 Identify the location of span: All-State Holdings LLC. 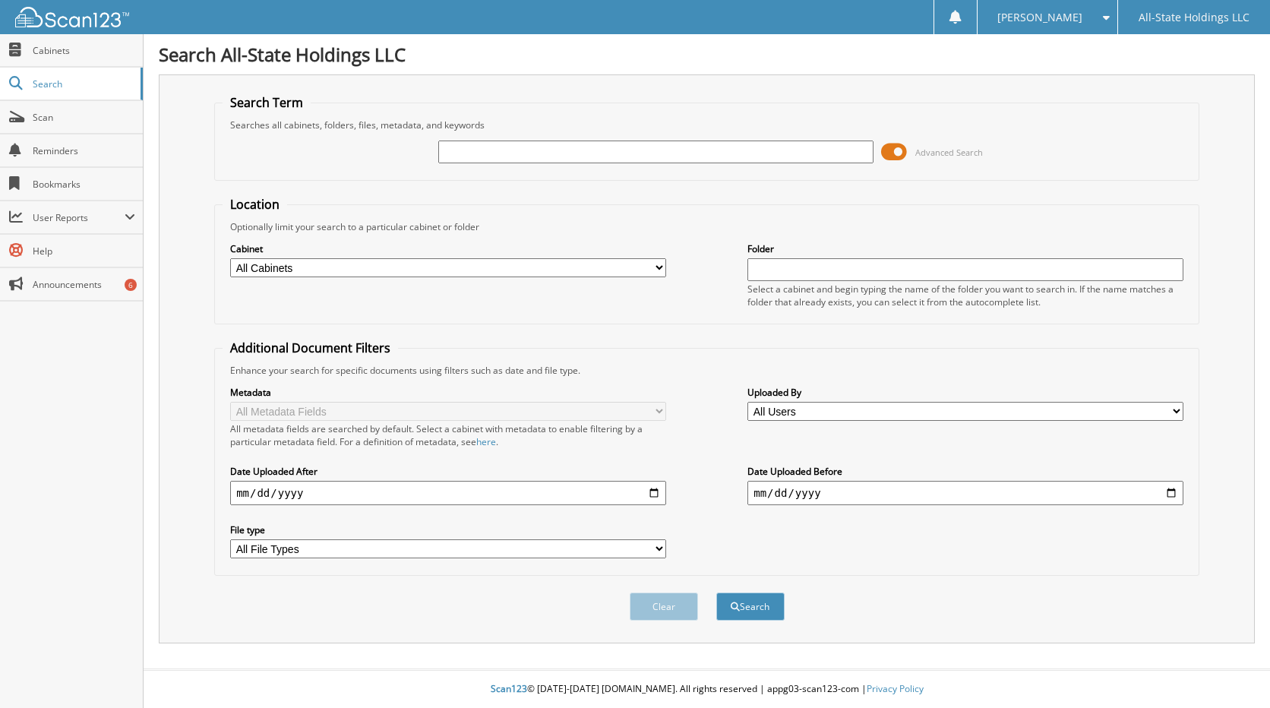
(1194, 17).